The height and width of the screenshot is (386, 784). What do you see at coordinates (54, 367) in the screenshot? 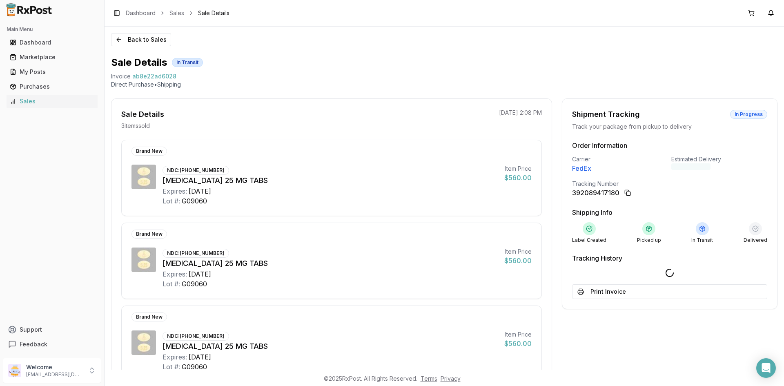
I see `p: Welcome` at bounding box center [54, 367].